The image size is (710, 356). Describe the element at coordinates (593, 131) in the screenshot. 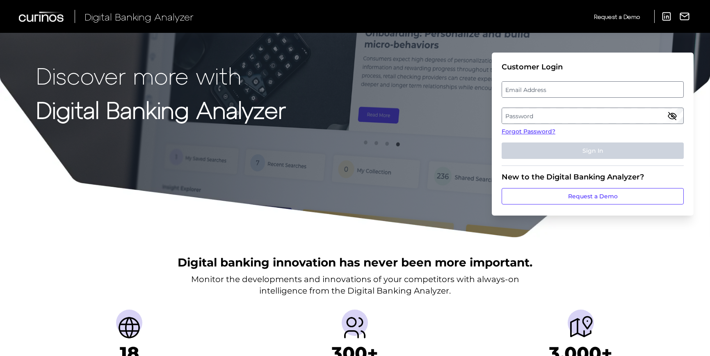

I see `a: Forgot Password?` at that location.